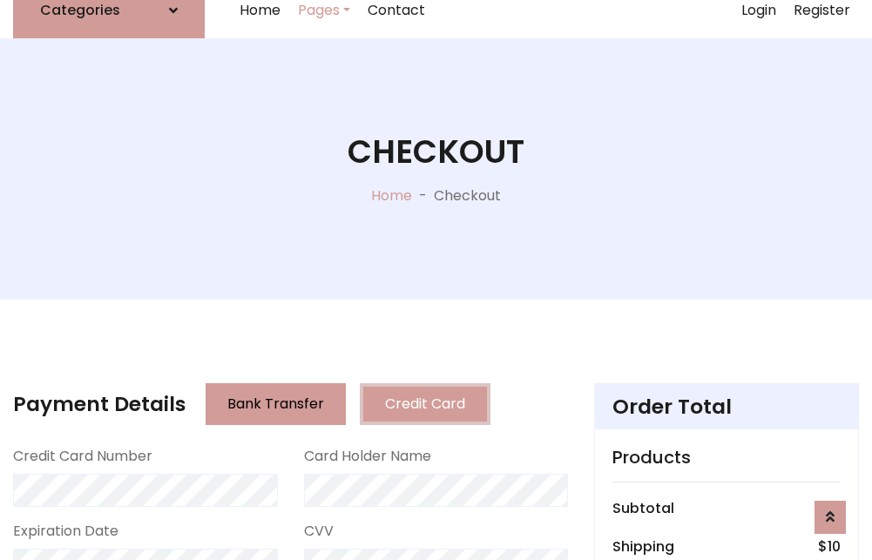 This screenshot has height=560, width=872. What do you see at coordinates (643, 508) in the screenshot?
I see `h6: Subtotal` at bounding box center [643, 508].